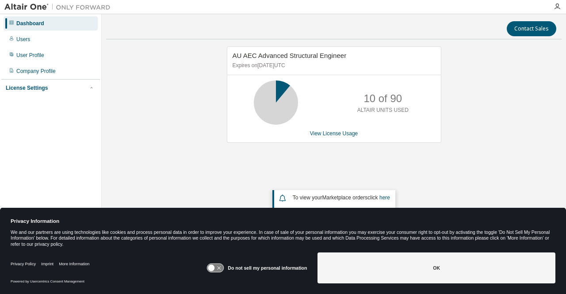 This screenshot has height=294, width=566. What do you see at coordinates (36, 71) in the screenshot?
I see `div: Company Profile` at bounding box center [36, 71].